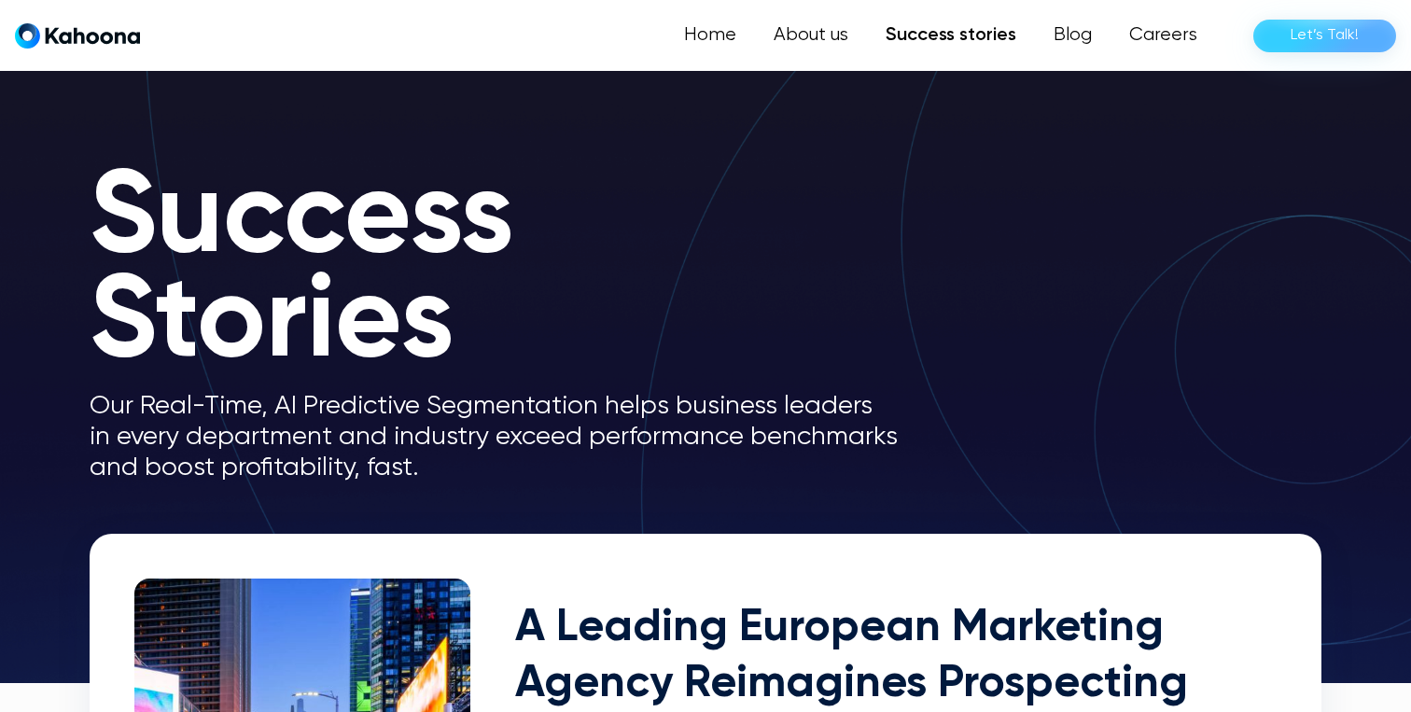 This screenshot has width=1411, height=712. What do you see at coordinates (811, 35) in the screenshot?
I see `a: About us` at bounding box center [811, 35].